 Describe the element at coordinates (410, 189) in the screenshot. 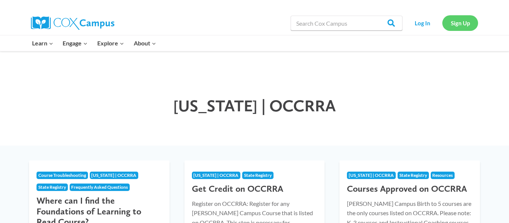

I see `h3: Courses Approved on OCCRRA` at that location.